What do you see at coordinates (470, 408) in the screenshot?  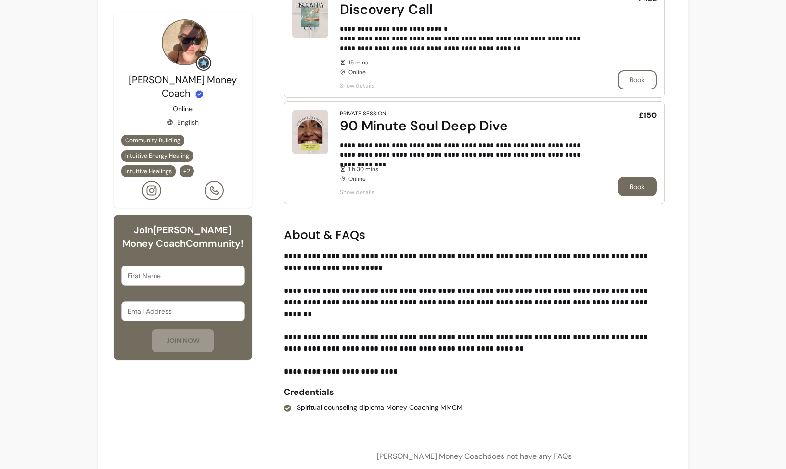 I see `li: Spiritual counseling diploma Money Coaching MMCM` at bounding box center [470, 408].